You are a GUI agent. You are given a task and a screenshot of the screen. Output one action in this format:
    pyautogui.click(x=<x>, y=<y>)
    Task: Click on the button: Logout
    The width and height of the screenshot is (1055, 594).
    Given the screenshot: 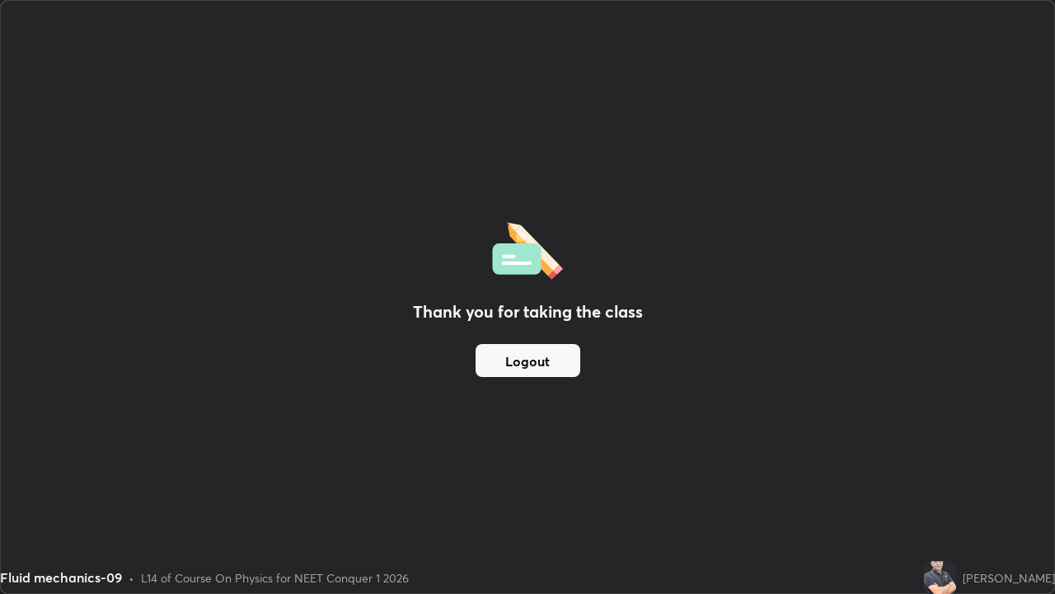 What is the action you would take?
    pyautogui.click(x=528, y=360)
    